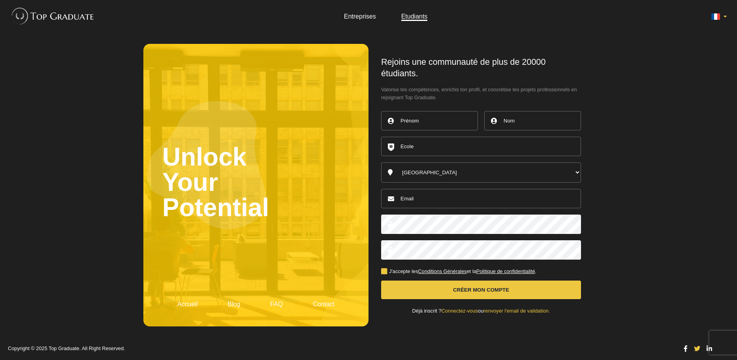 Image resolution: width=737 pixels, height=360 pixels. I want to click on input: Ecole, so click(481, 146).